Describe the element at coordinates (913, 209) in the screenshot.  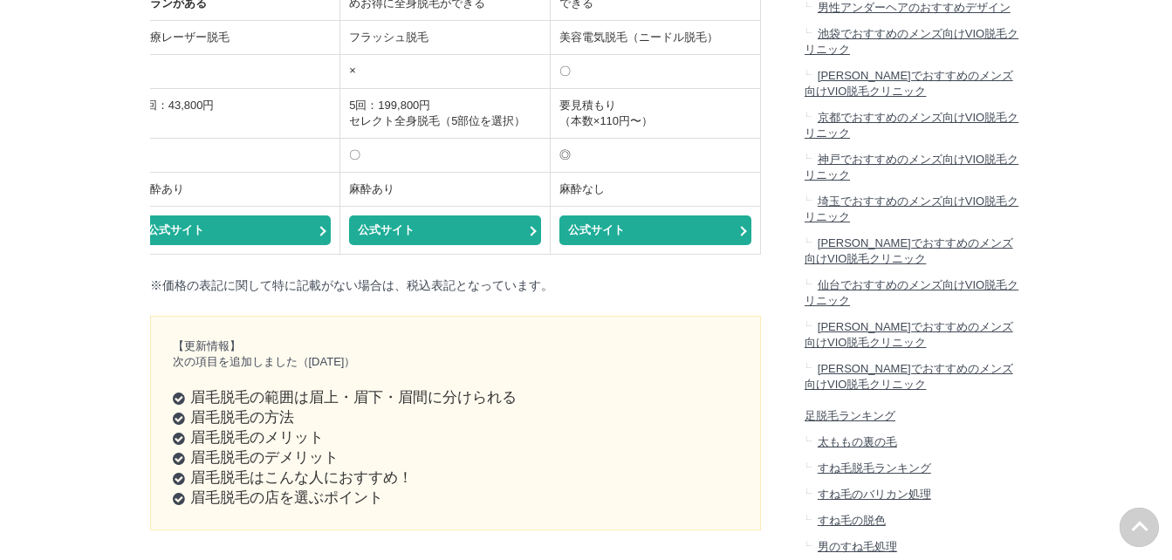
I see `a: 埼玉でおすすめのメンズ向けVIO脱毛クリニック` at that location.